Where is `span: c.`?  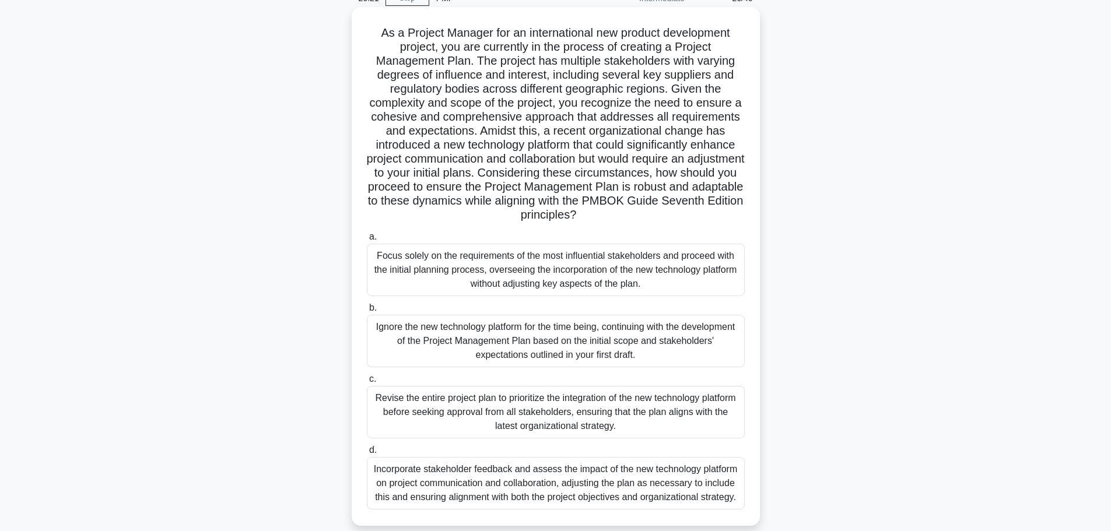
span: c. is located at coordinates (373, 378).